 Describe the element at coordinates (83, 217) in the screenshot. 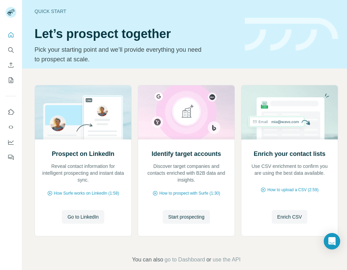

I see `button: Go to LinkedIn` at that location.